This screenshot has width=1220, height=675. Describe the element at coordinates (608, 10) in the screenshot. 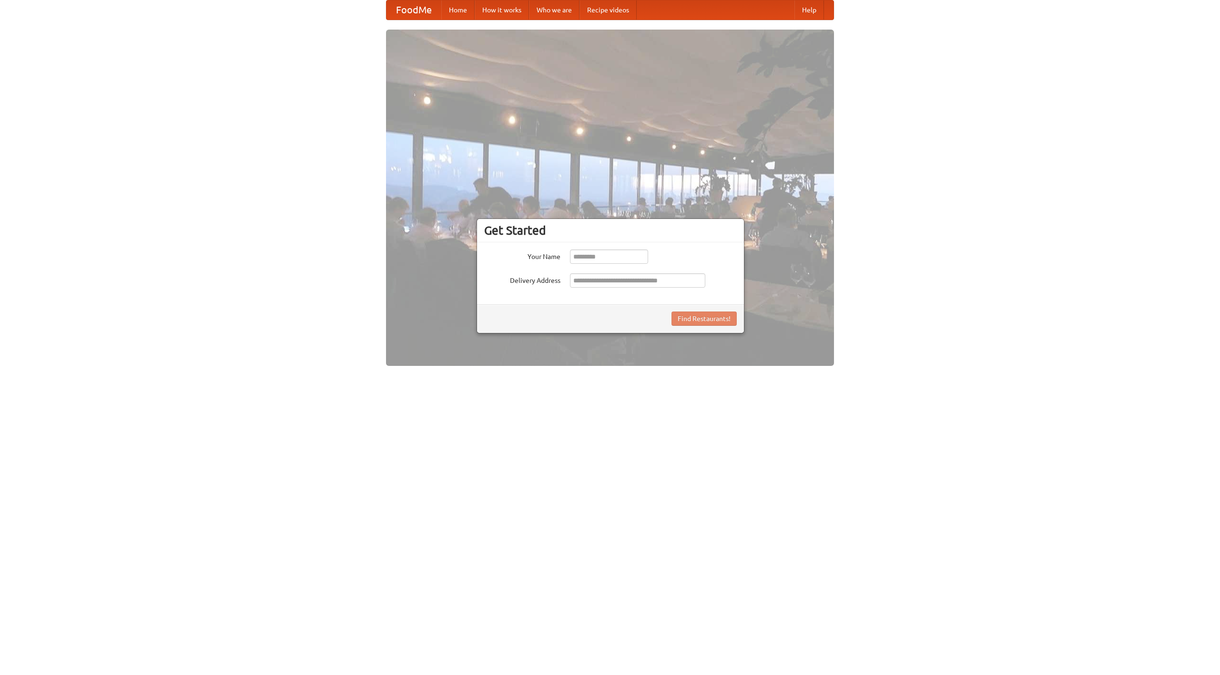

I see `a: Recipe videos` at that location.